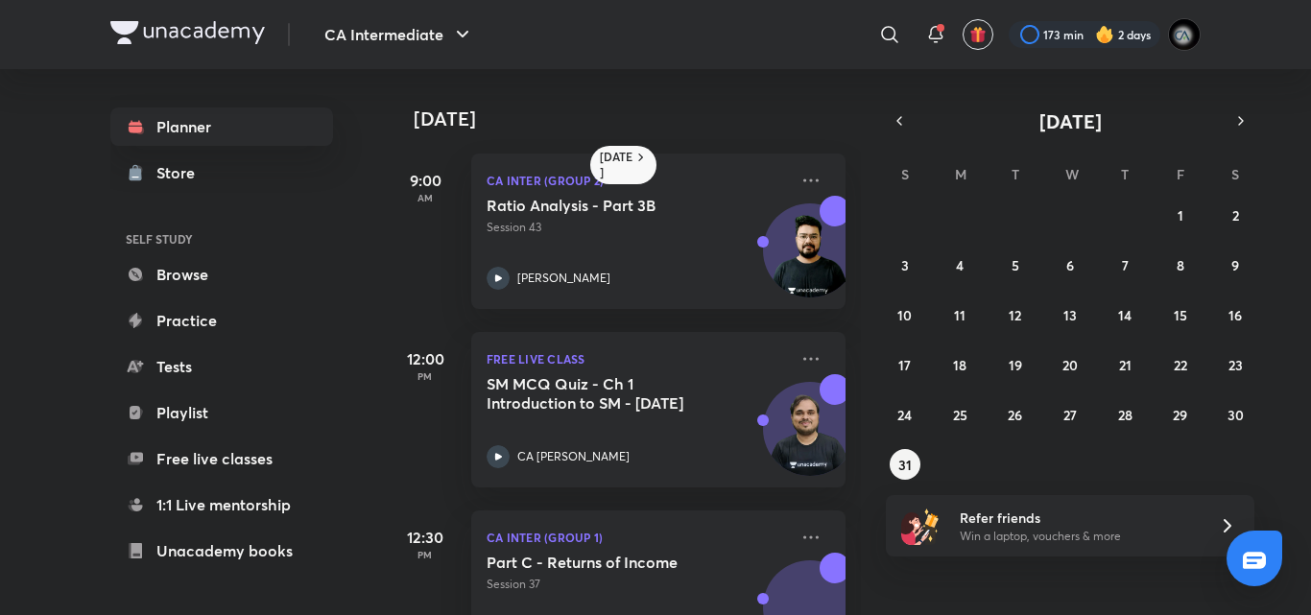 The height and width of the screenshot is (615, 1311). What do you see at coordinates (1180, 415) in the screenshot?
I see `abbr: August 29, 2025` at bounding box center [1180, 415].